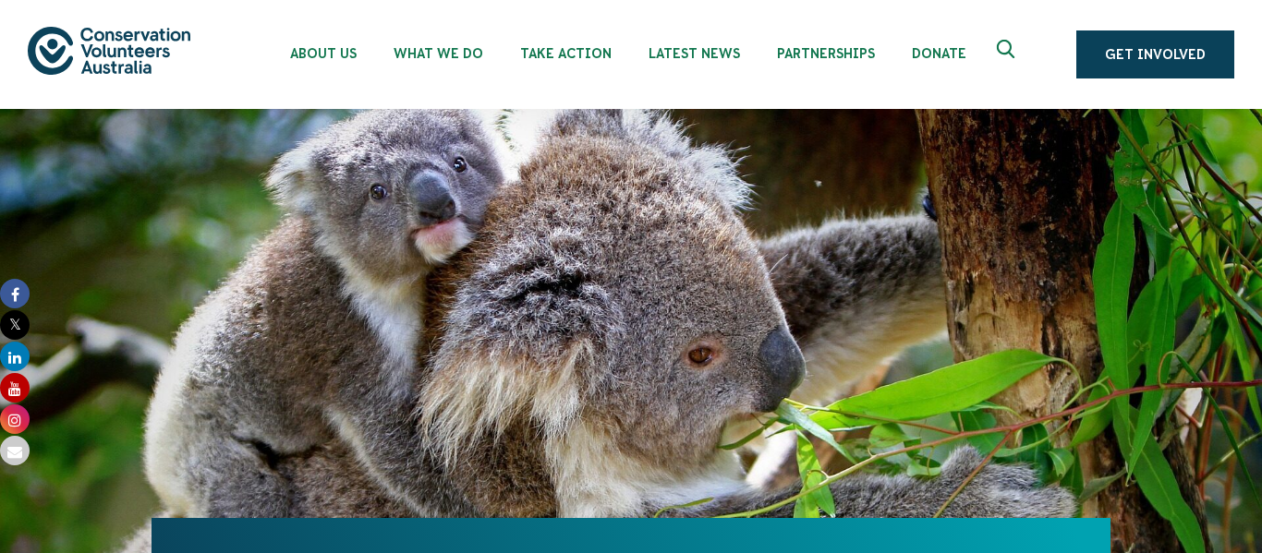  I want to click on span: About Us, so click(323, 54).